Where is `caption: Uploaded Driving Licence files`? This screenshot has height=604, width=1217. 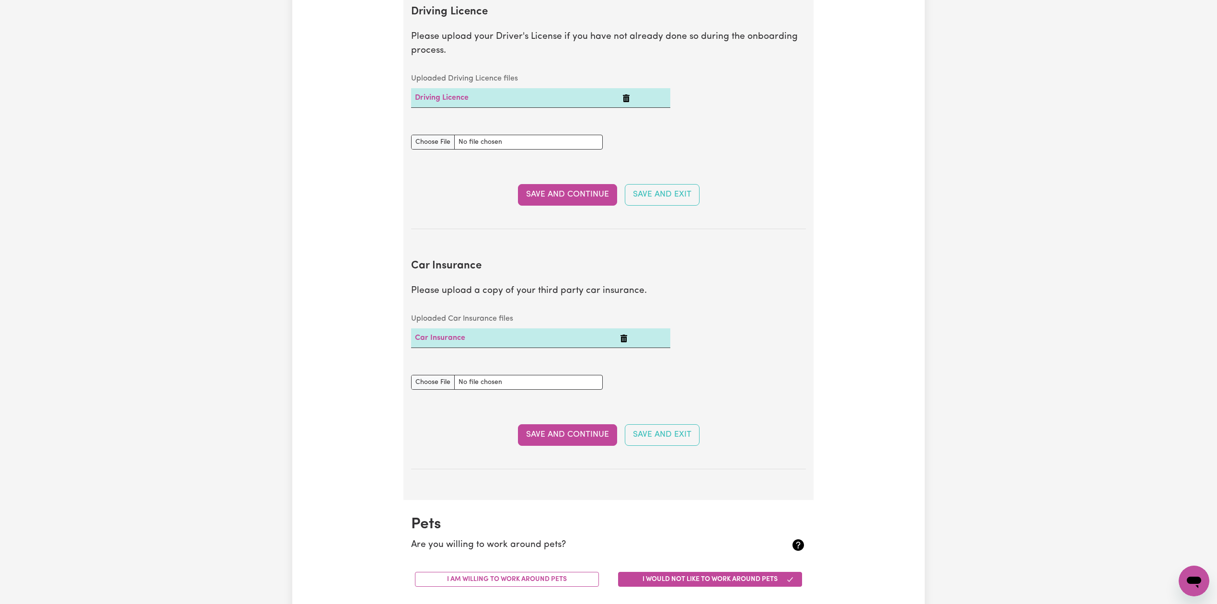
caption: Uploaded Driving Licence files is located at coordinates (540, 79).